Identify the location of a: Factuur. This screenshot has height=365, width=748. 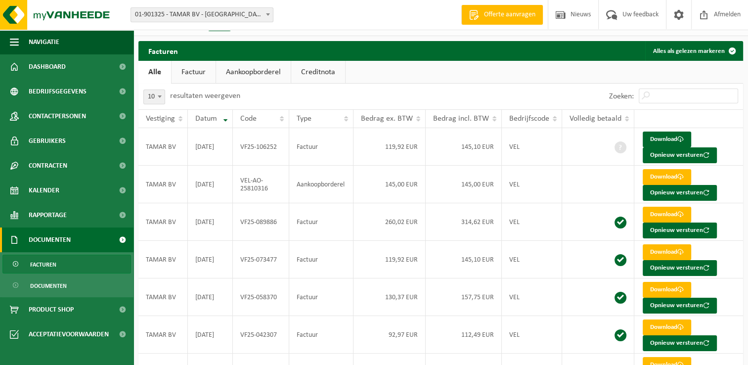
(193, 72).